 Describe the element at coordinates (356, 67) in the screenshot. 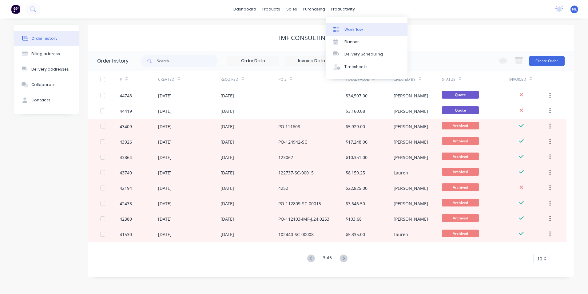

I see `div: Timesheets` at that location.